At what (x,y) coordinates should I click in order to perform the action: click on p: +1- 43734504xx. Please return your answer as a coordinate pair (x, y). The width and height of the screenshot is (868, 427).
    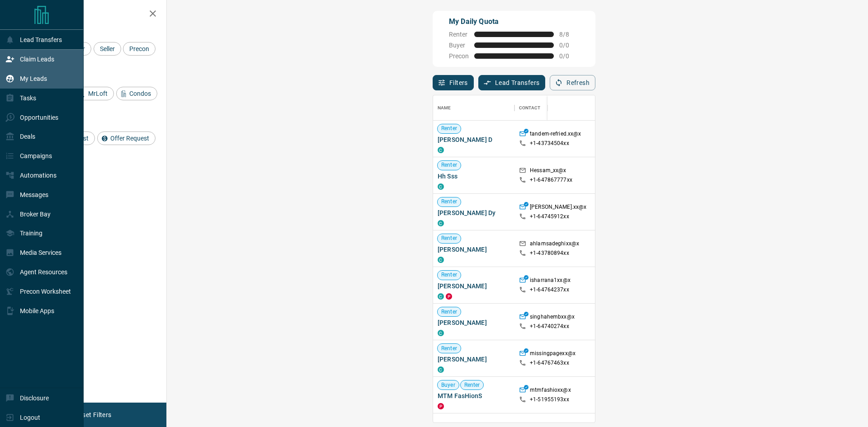
    Looking at the image, I should click on (549, 143).